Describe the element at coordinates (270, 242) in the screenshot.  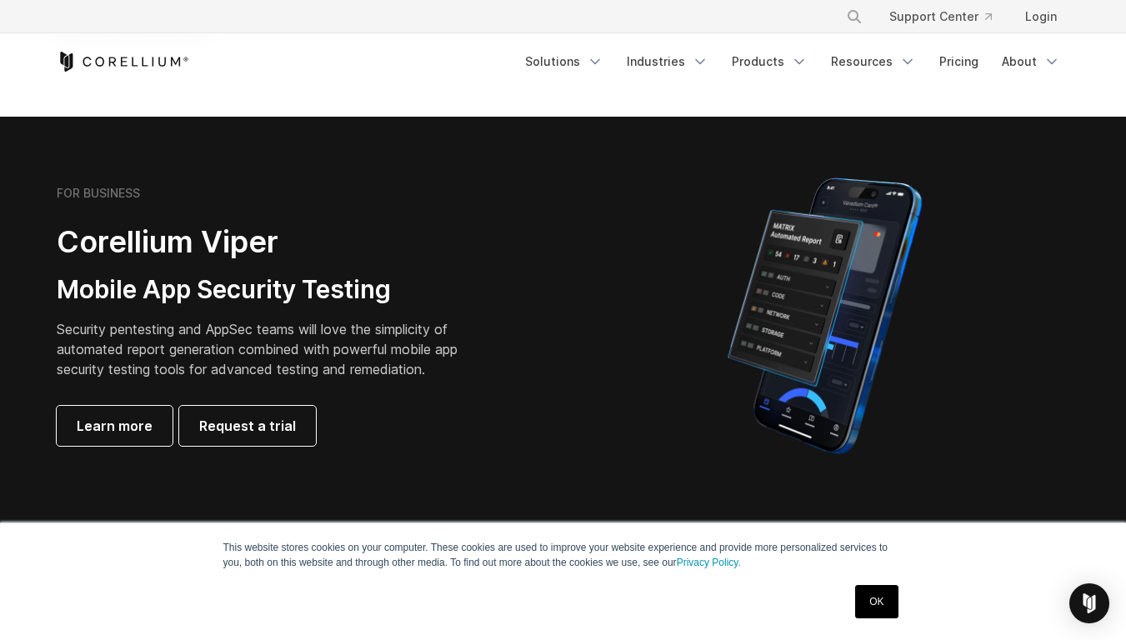
I see `h2: Corellium Viper` at that location.